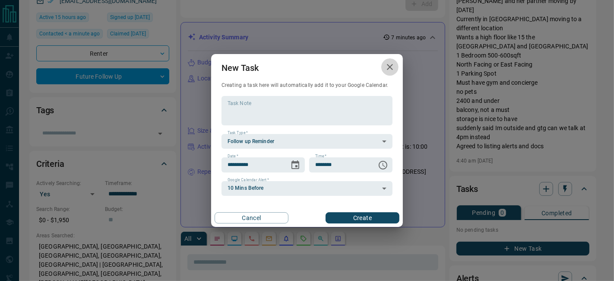  Describe the element at coordinates (233, 156) in the screenshot. I see `label: Date` at that location.